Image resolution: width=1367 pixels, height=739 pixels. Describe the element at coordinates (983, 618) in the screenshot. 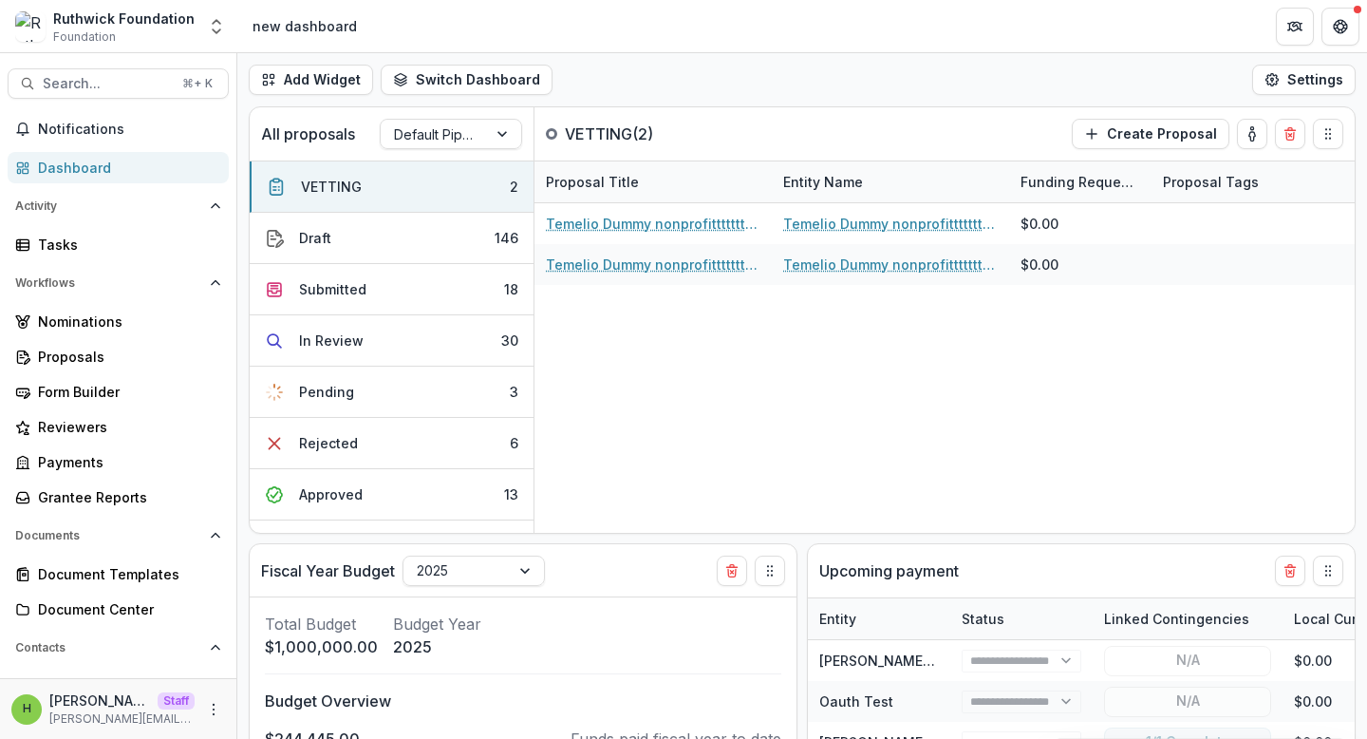

I see `div: Status` at that location.